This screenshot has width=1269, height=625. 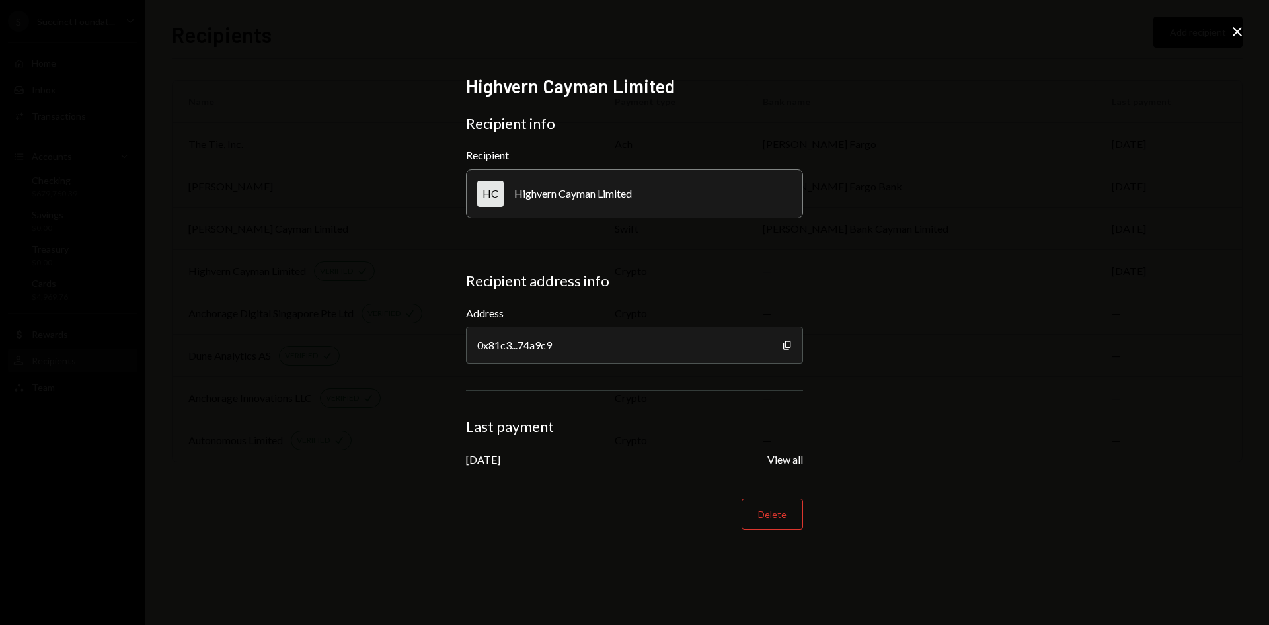 What do you see at coordinates (635, 426) in the screenshot?
I see `div: Last payment` at bounding box center [635, 426].